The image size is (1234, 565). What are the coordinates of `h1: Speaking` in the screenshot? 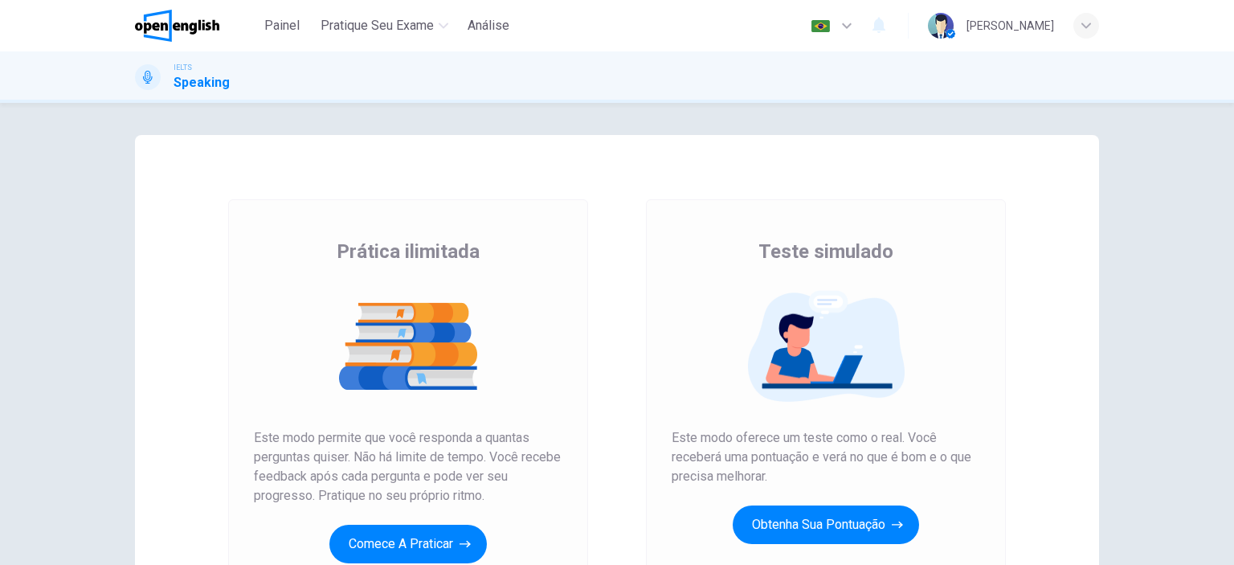 It's located at (202, 83).